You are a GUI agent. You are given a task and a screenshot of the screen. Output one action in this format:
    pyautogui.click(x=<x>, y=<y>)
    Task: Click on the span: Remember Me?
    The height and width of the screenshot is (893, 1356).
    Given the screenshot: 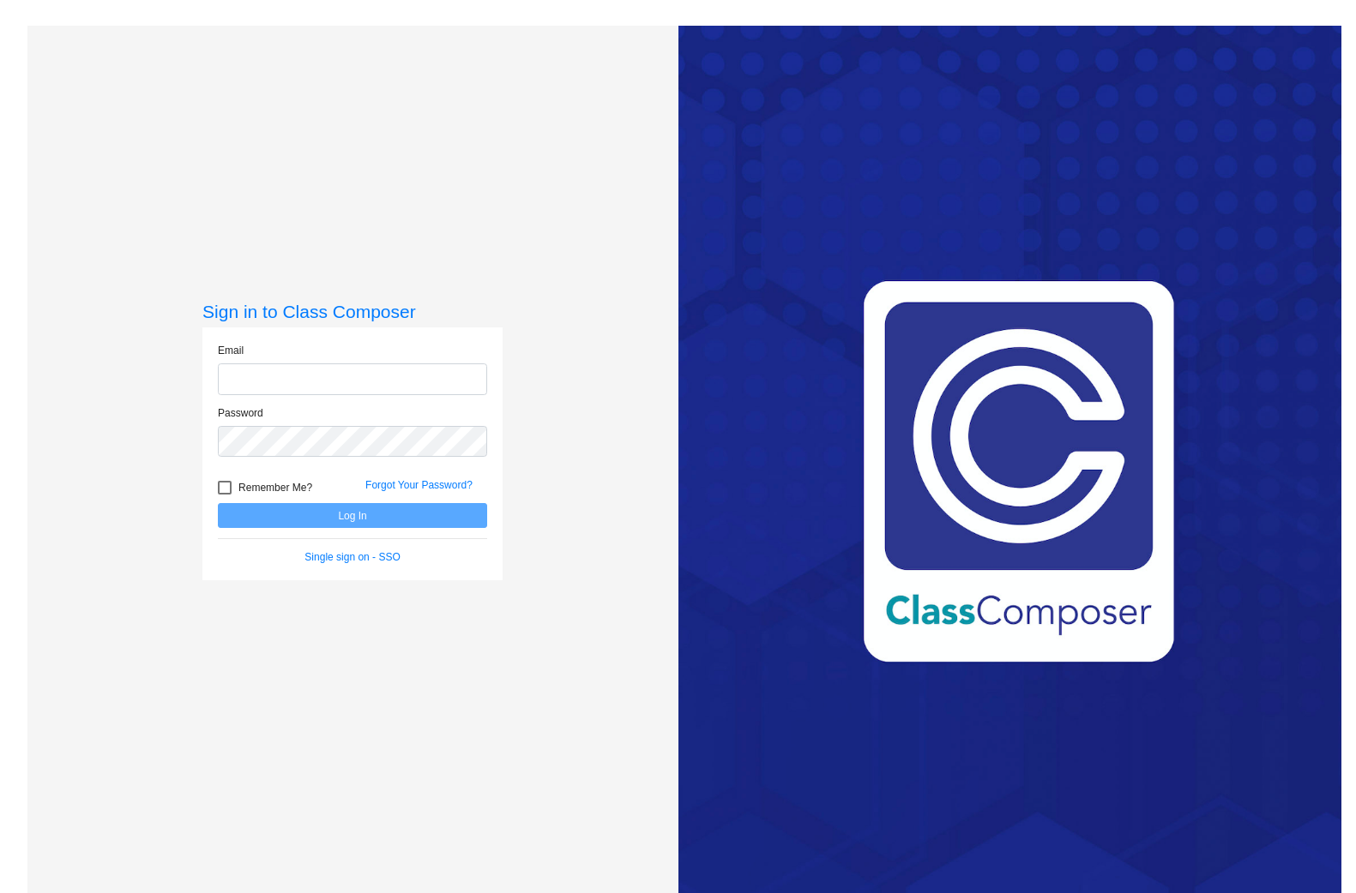 What is the action you would take?
    pyautogui.click(x=275, y=488)
    